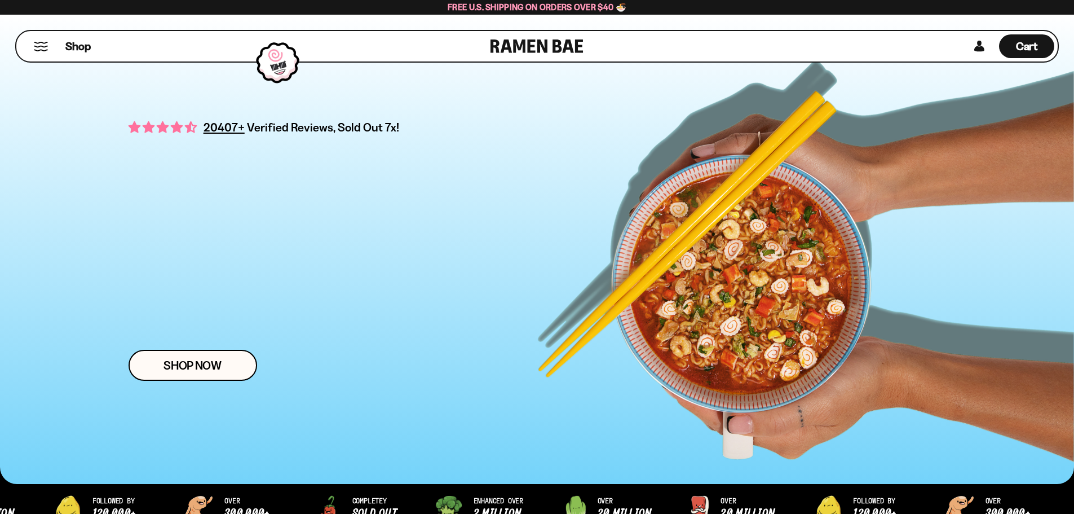  What do you see at coordinates (192, 365) in the screenshot?
I see `span: Shop Now` at bounding box center [192, 365].